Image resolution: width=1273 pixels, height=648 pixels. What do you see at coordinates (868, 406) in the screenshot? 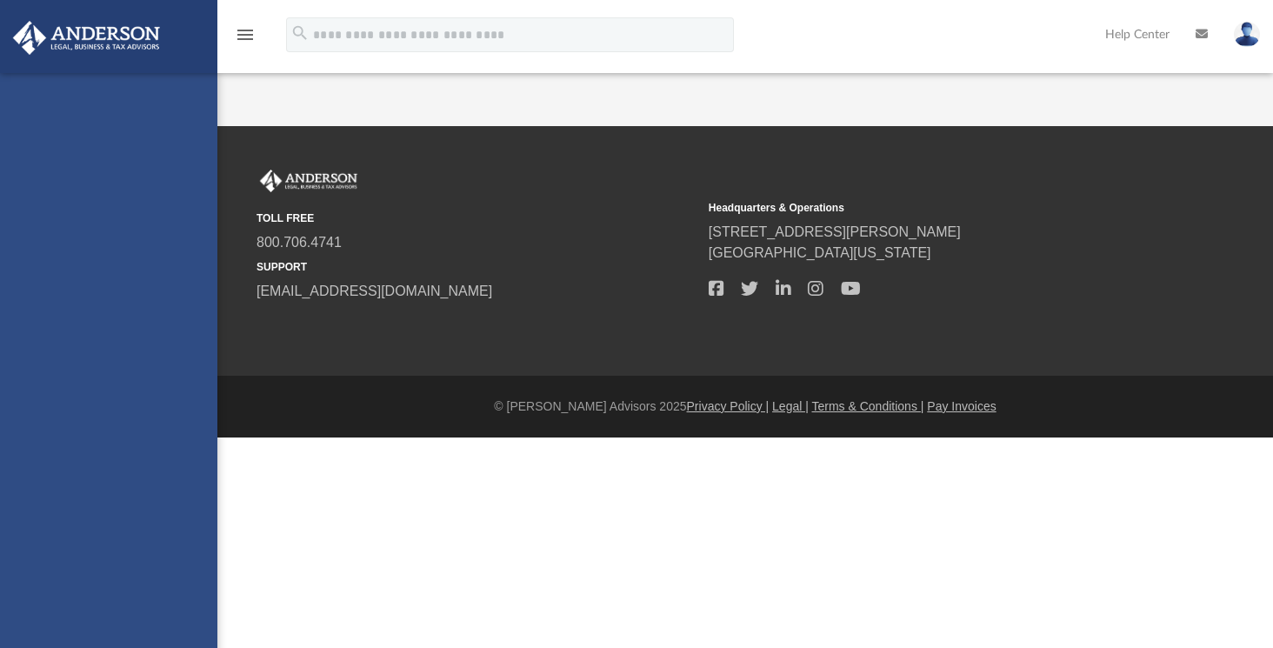
I see `a: Terms & Conditions |` at bounding box center [868, 406].